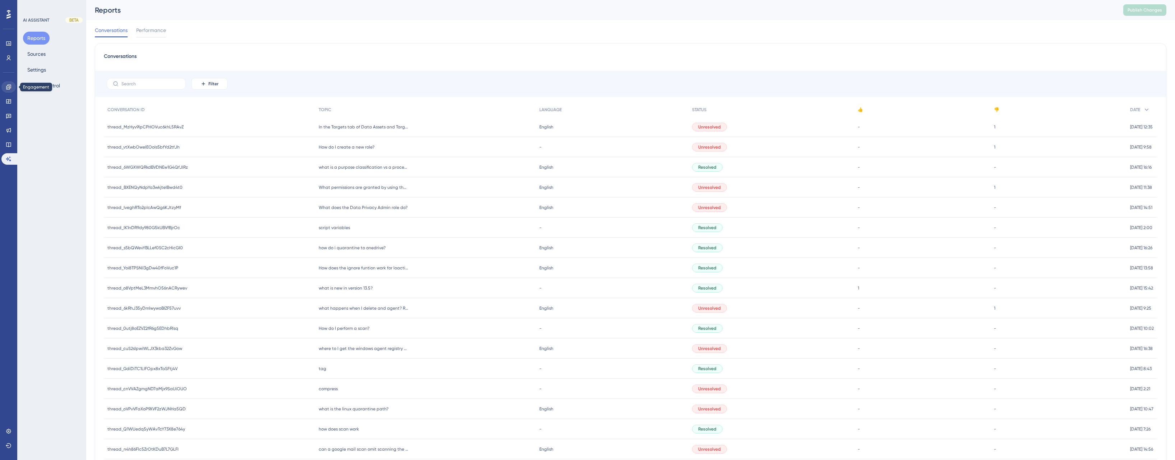 This screenshot has width=1175, height=460. Describe the element at coordinates (334, 227) in the screenshot. I see `span: script variables` at that location.